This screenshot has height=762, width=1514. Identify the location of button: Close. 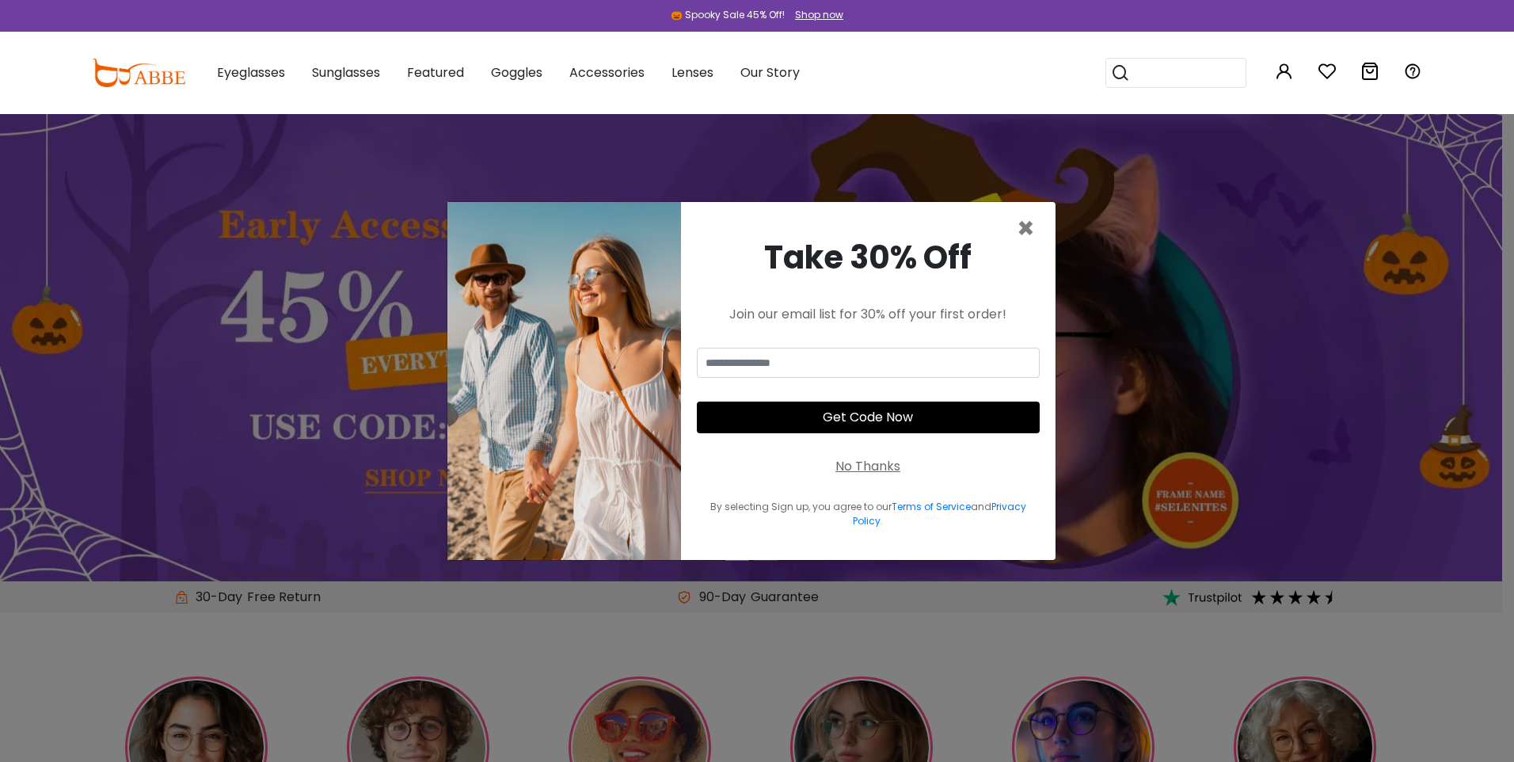
(1025, 229).